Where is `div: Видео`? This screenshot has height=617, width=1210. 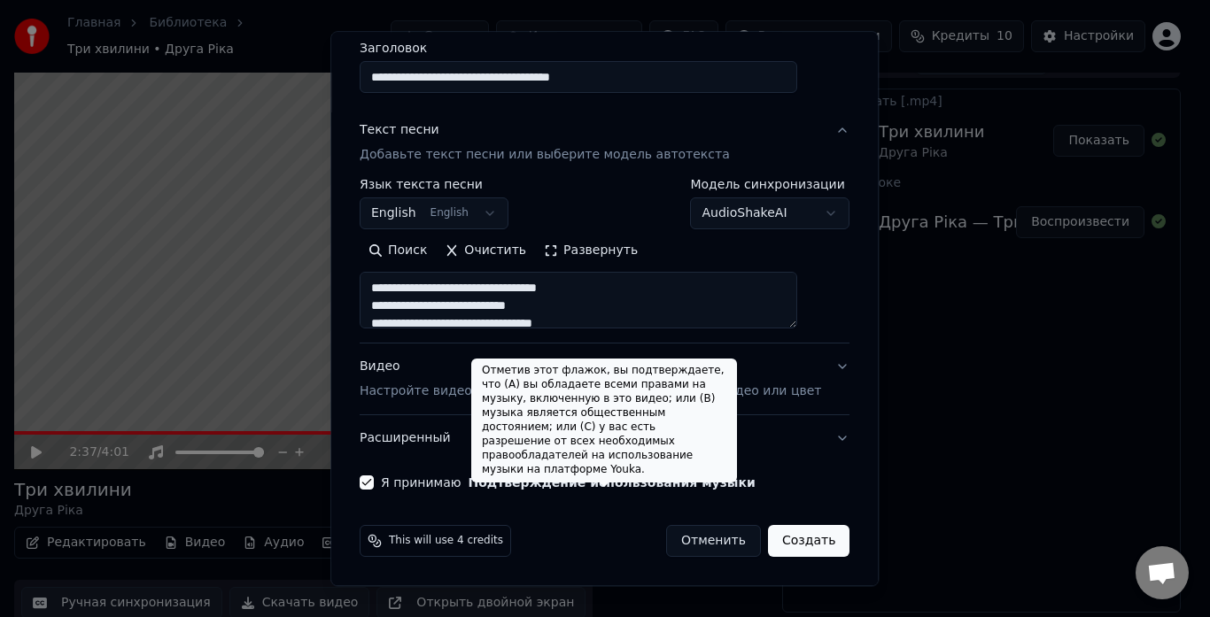
div: Видео is located at coordinates (590, 380).